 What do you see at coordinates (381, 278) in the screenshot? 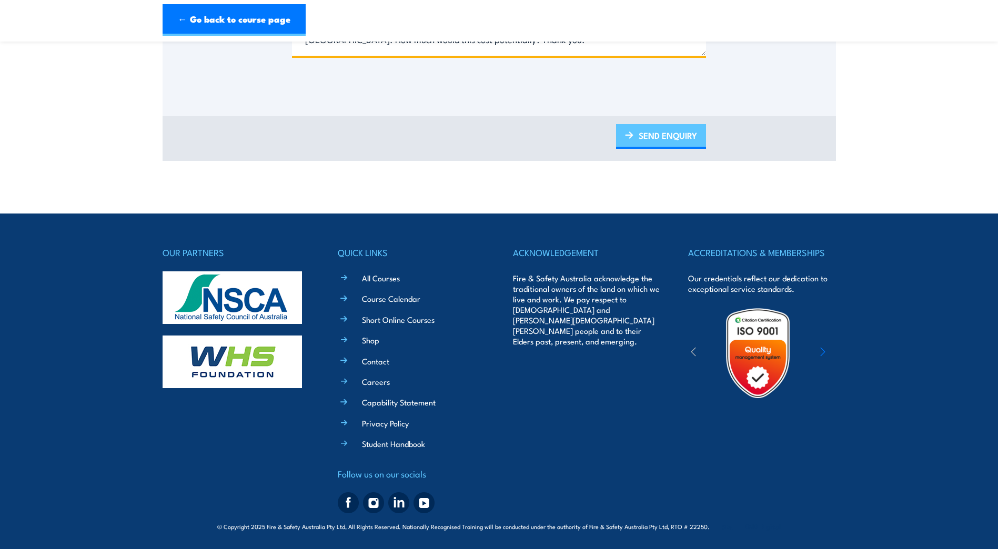
I see `a: All Courses` at bounding box center [381, 278].